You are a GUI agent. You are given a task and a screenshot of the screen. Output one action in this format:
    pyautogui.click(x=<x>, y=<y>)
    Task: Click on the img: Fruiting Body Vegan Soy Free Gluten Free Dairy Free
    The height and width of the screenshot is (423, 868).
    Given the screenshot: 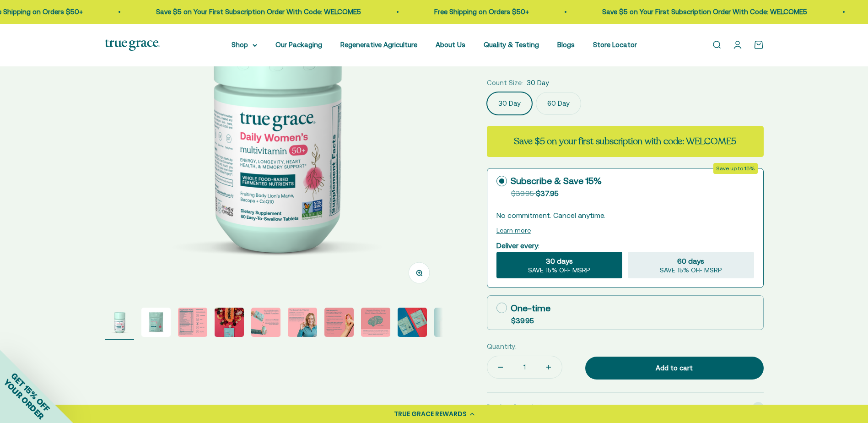 What is the action you would take?
    pyautogui.click(x=193, y=322)
    